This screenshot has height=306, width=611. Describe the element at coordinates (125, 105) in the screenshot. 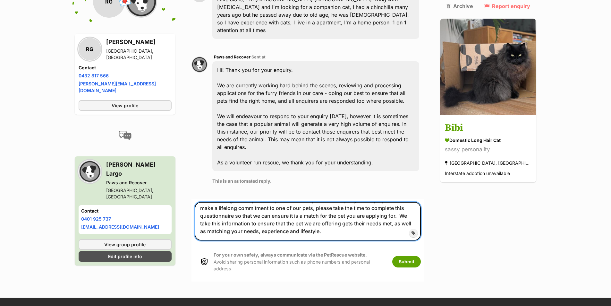

I see `span: View profile` at that location.